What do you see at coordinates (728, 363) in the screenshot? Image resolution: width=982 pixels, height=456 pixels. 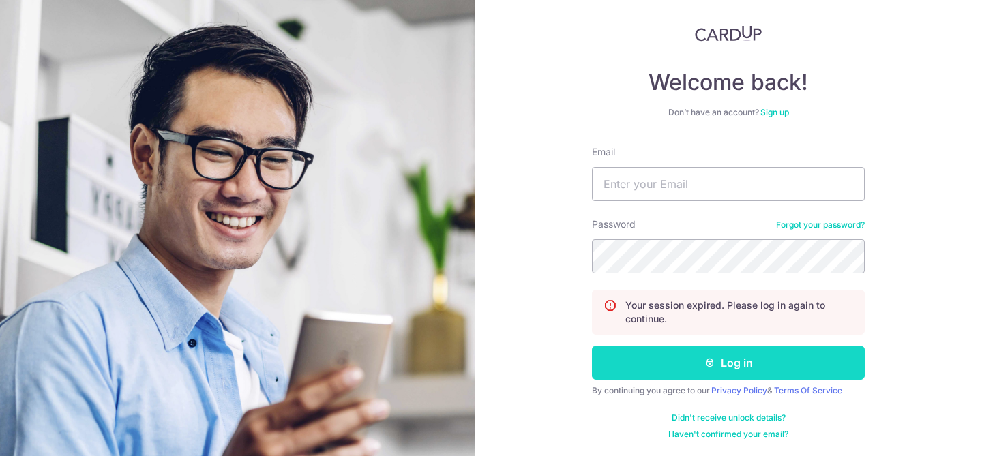 I see `button: Log in` at bounding box center [728, 363].